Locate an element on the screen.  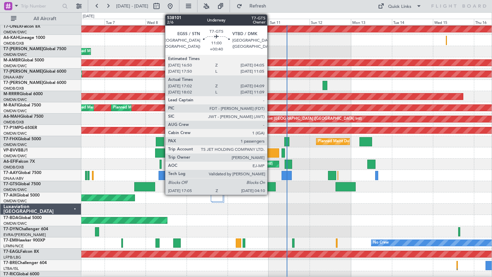
span: A6-EFI is located at coordinates (10, 162).